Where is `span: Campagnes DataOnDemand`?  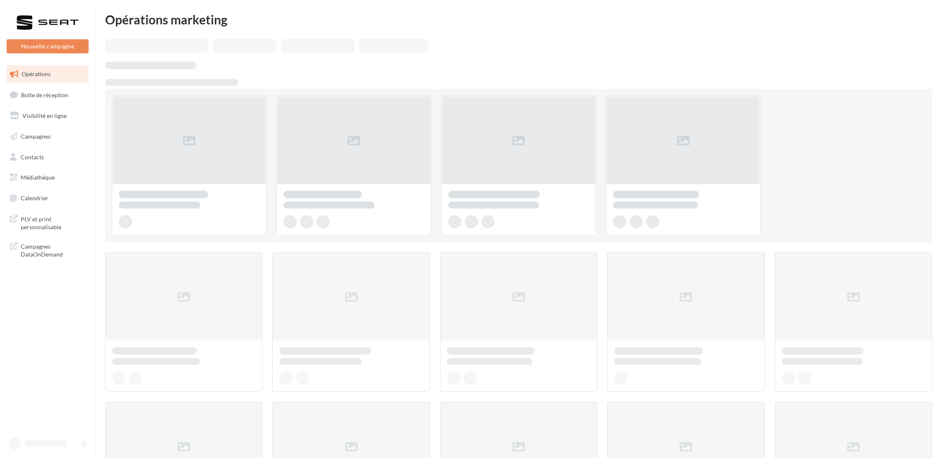 span: Campagnes DataOnDemand is located at coordinates (53, 250).